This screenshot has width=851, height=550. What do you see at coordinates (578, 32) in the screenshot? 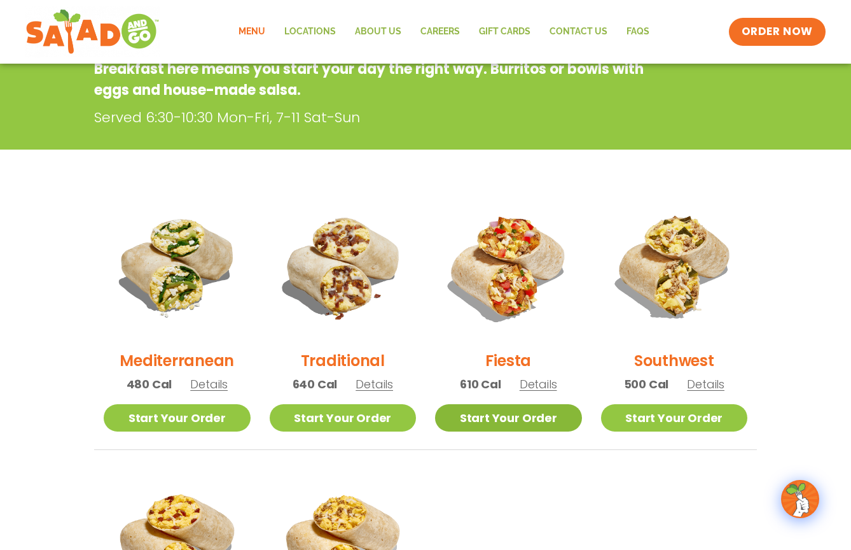
I see `a: Contact Us` at bounding box center [578, 32].